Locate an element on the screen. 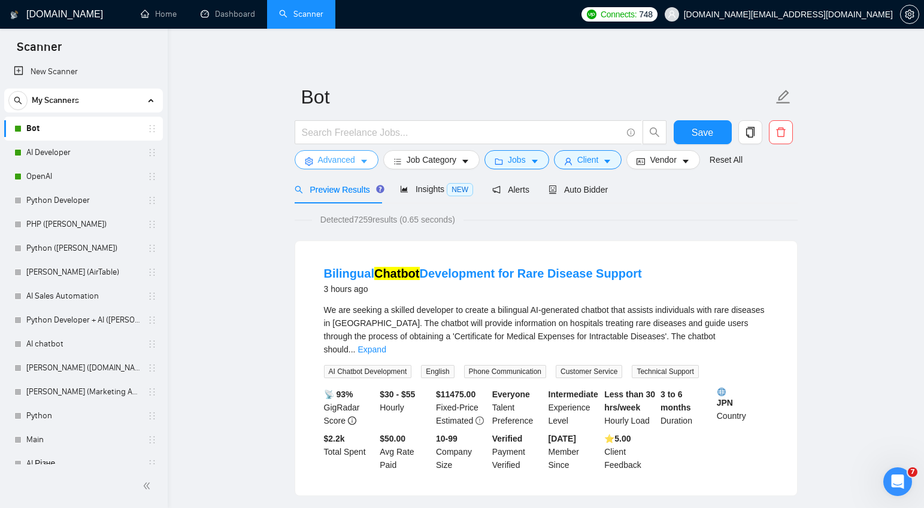 The width and height of the screenshot is (924, 508). span: setting is located at coordinates (909, 14).